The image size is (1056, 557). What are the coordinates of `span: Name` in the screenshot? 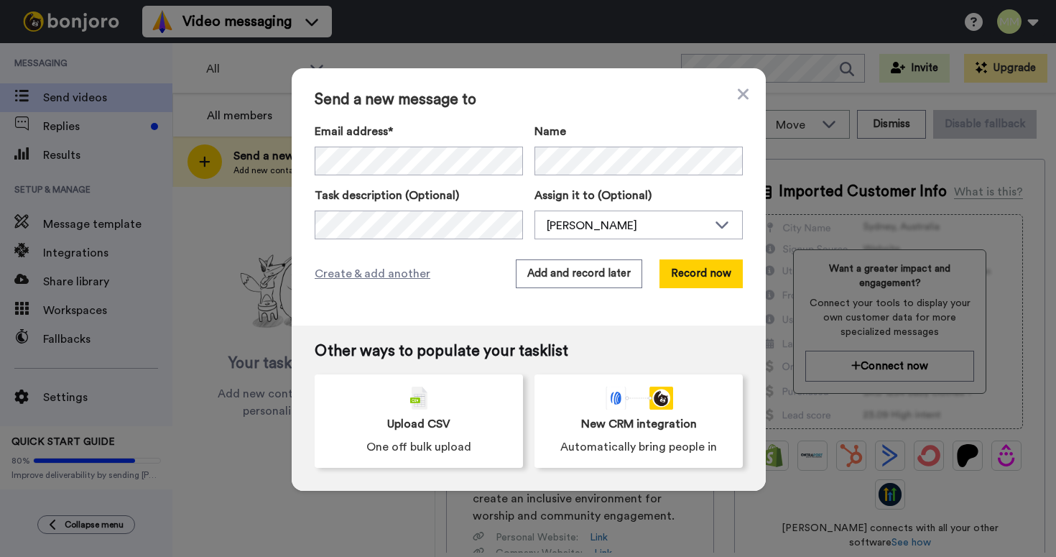 It's located at (550, 131).